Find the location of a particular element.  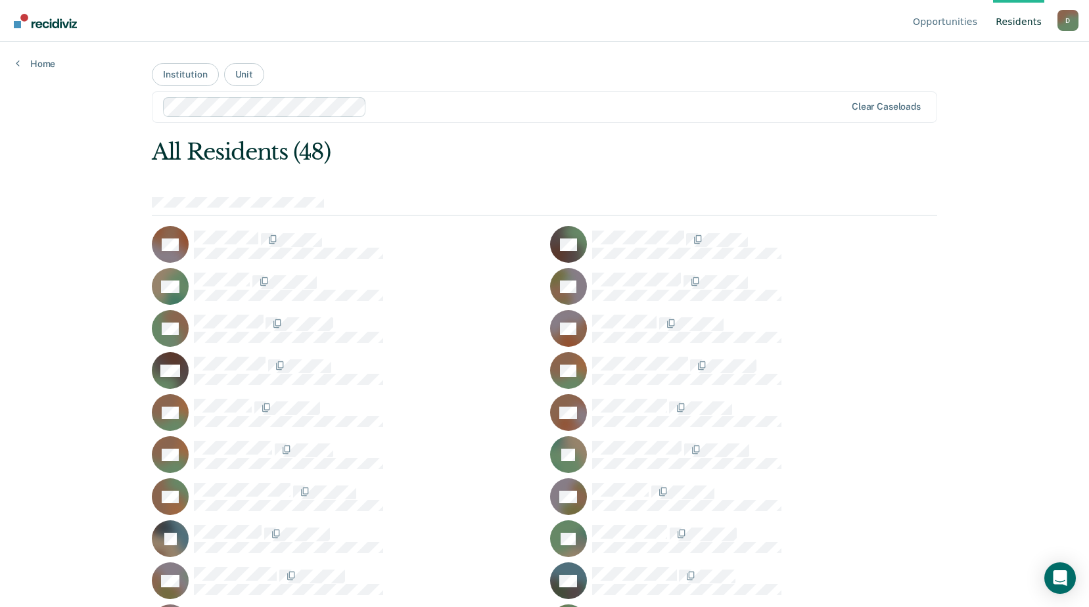

button: Profile dropdown button is located at coordinates (1068, 20).